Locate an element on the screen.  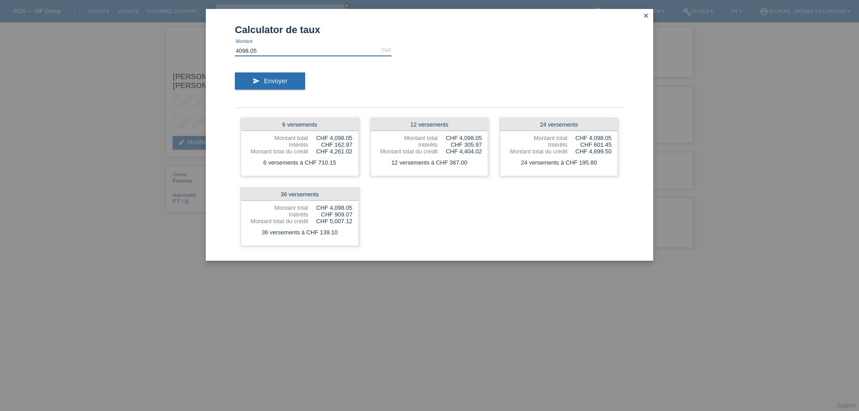
div: 36 versements à CHF 139.10 is located at coordinates (300, 233).